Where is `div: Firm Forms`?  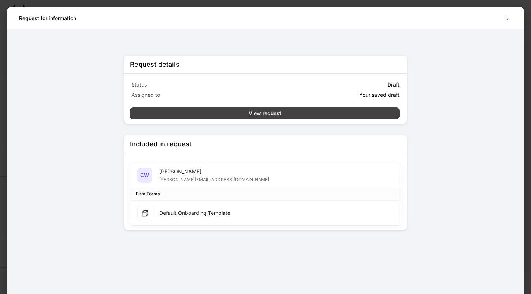 div: Firm Forms is located at coordinates (148, 193).